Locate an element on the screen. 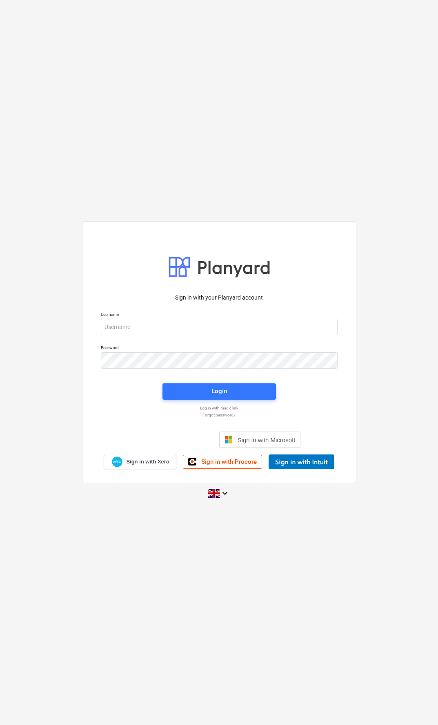 This screenshot has height=725, width=438. i: keyboard_arrow_down is located at coordinates (225, 493).